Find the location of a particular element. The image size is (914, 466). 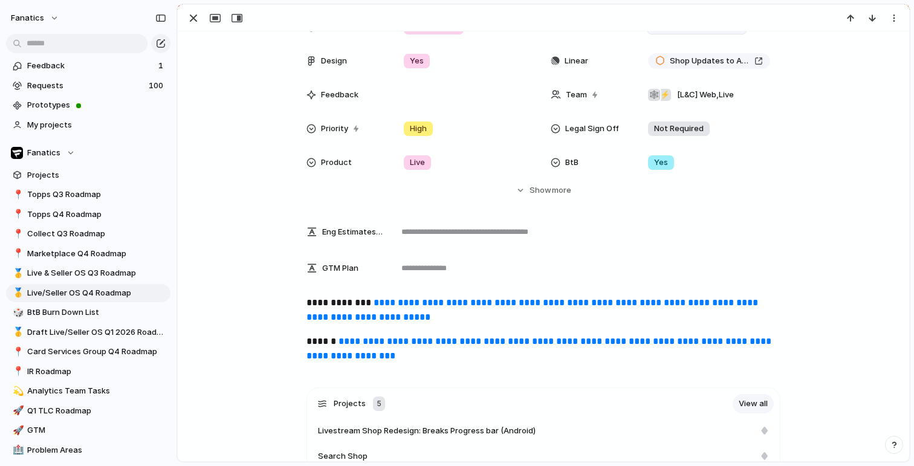

span: Collect Q3 Roadmap is located at coordinates (97, 234).